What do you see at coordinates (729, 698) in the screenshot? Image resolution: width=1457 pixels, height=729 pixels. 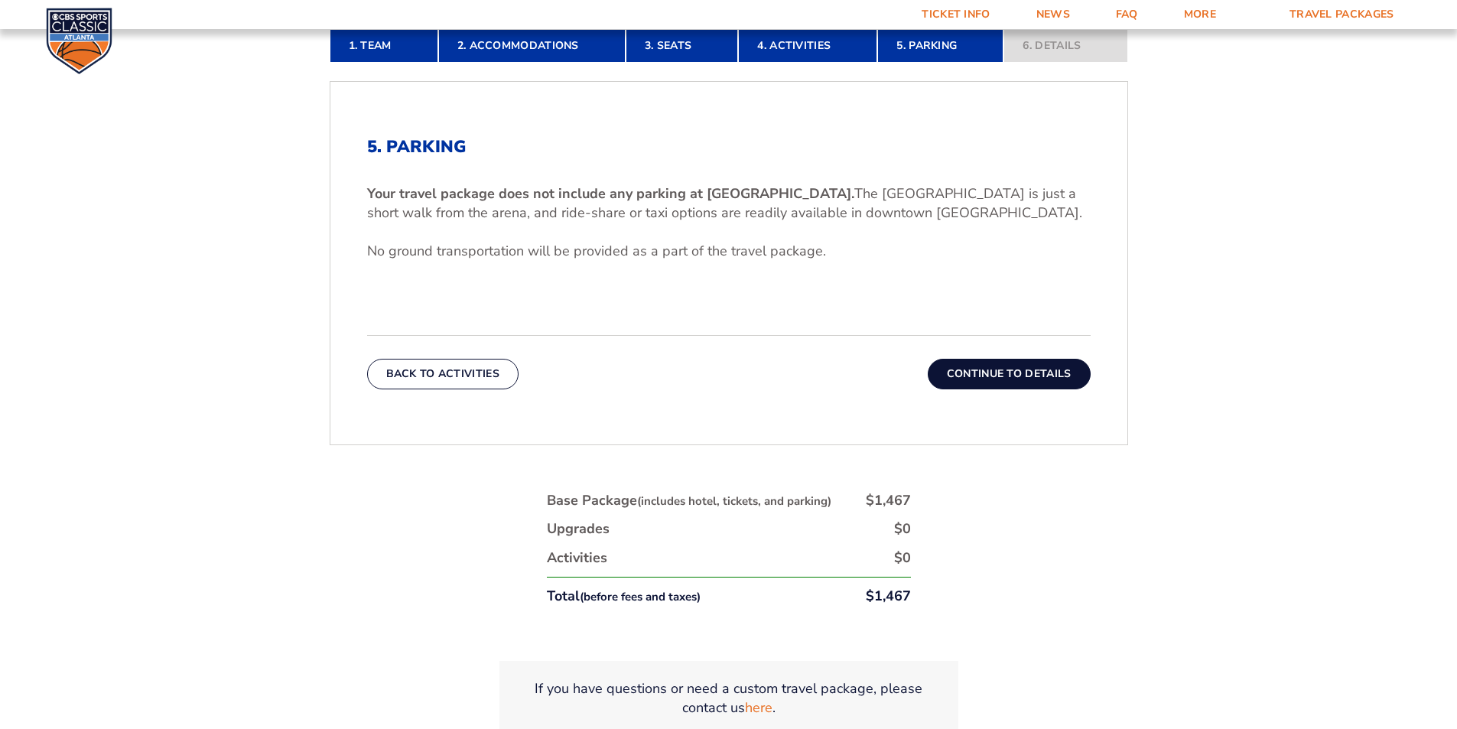 I see `p: If you have questions or need a custom travel package, please contact us .` at bounding box center [729, 698].